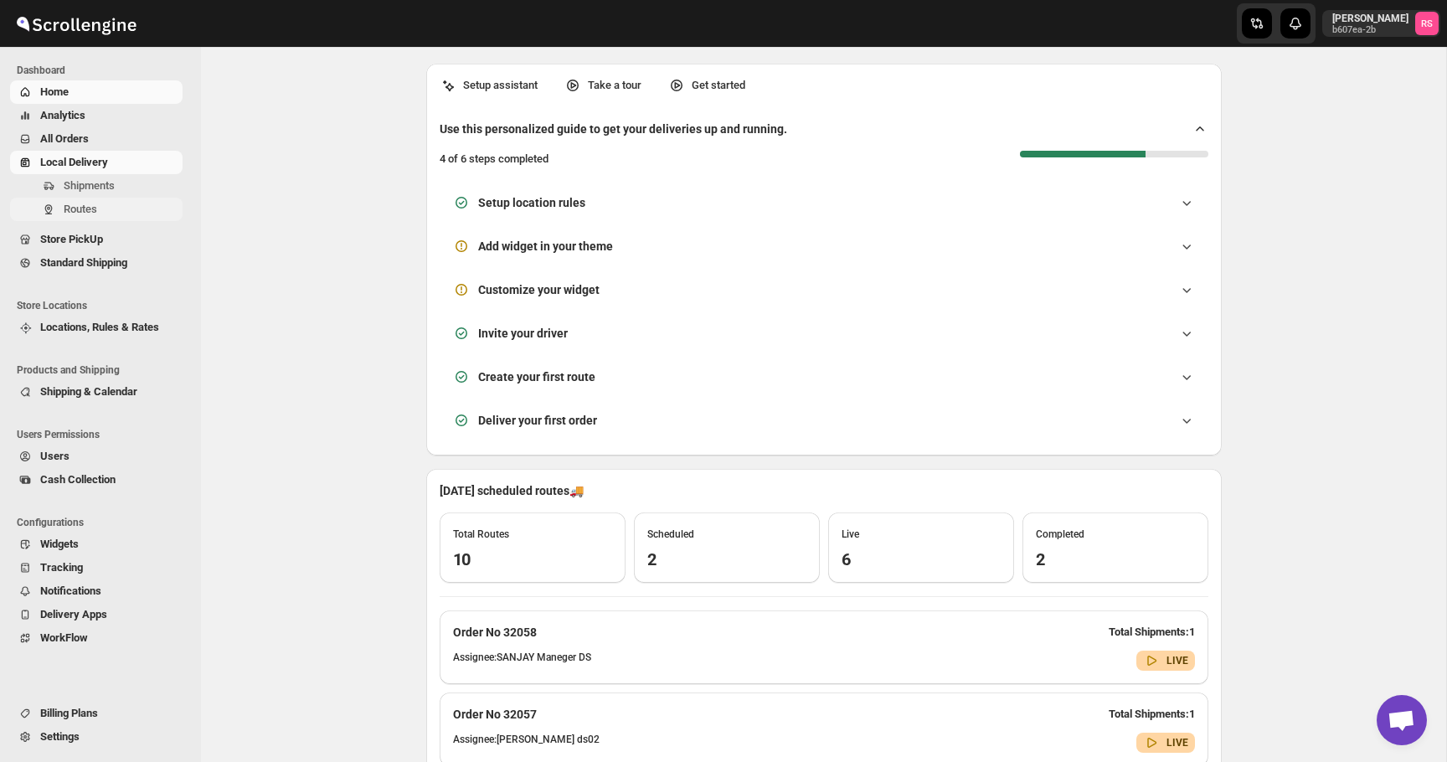 Image resolution: width=1447 pixels, height=762 pixels. I want to click on button: Routes, so click(96, 209).